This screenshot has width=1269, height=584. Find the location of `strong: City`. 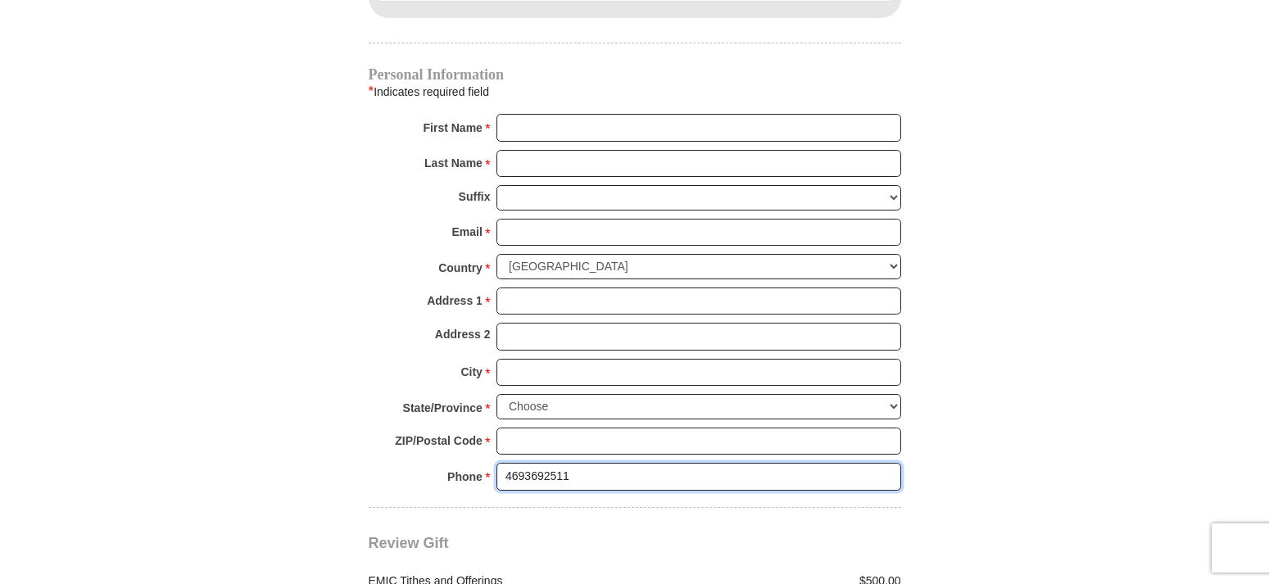

strong: City is located at coordinates (471, 372).